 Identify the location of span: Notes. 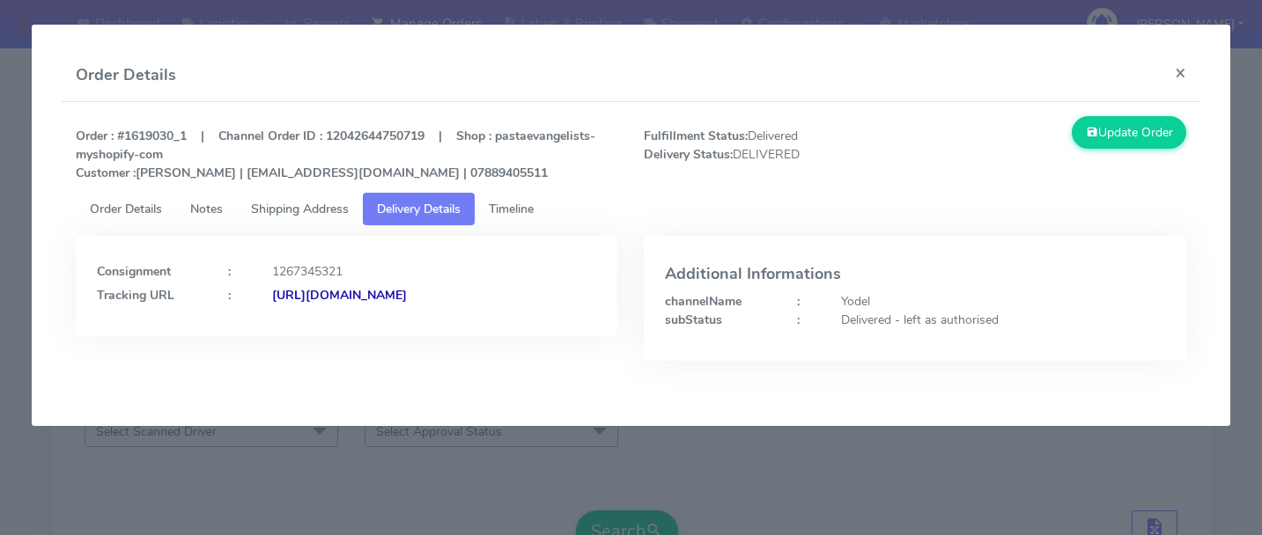
(206, 209).